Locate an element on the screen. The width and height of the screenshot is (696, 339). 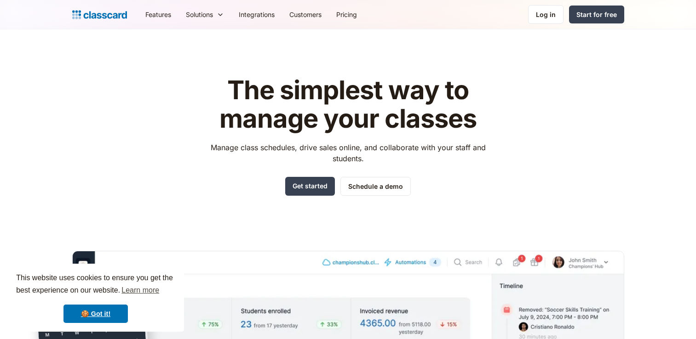
a: learn more about cookies is located at coordinates (140, 291).